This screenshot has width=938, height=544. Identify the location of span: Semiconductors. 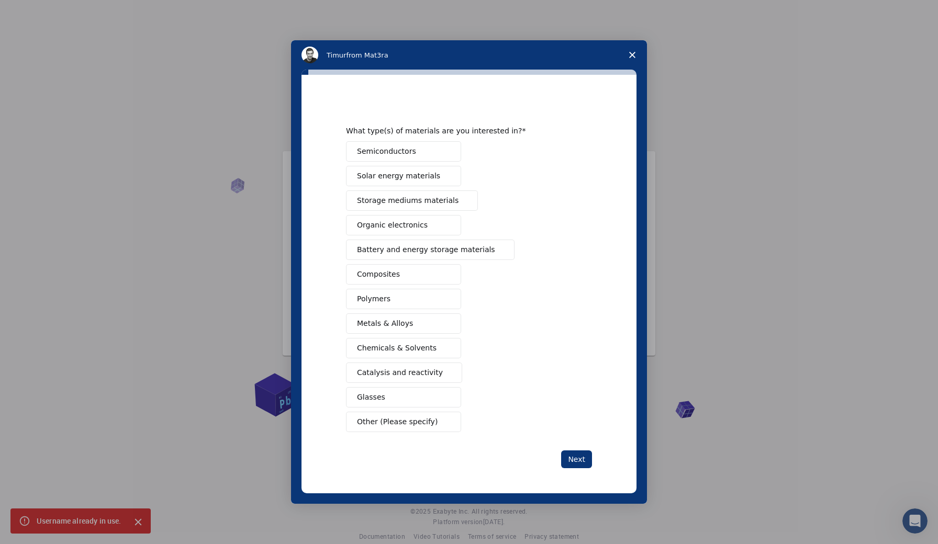
(386, 151).